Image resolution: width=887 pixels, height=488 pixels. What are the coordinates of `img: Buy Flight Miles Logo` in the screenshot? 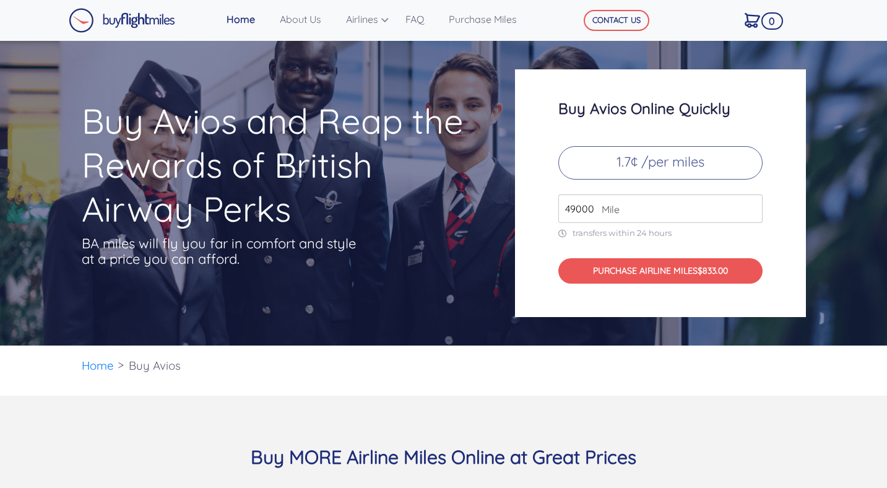 It's located at (122, 20).